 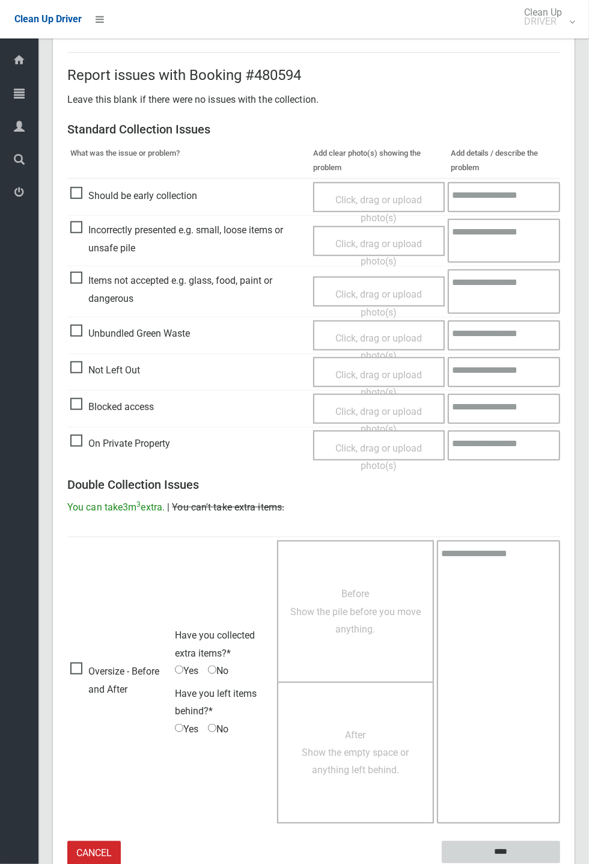 I want to click on span: Blocked access, so click(x=112, y=407).